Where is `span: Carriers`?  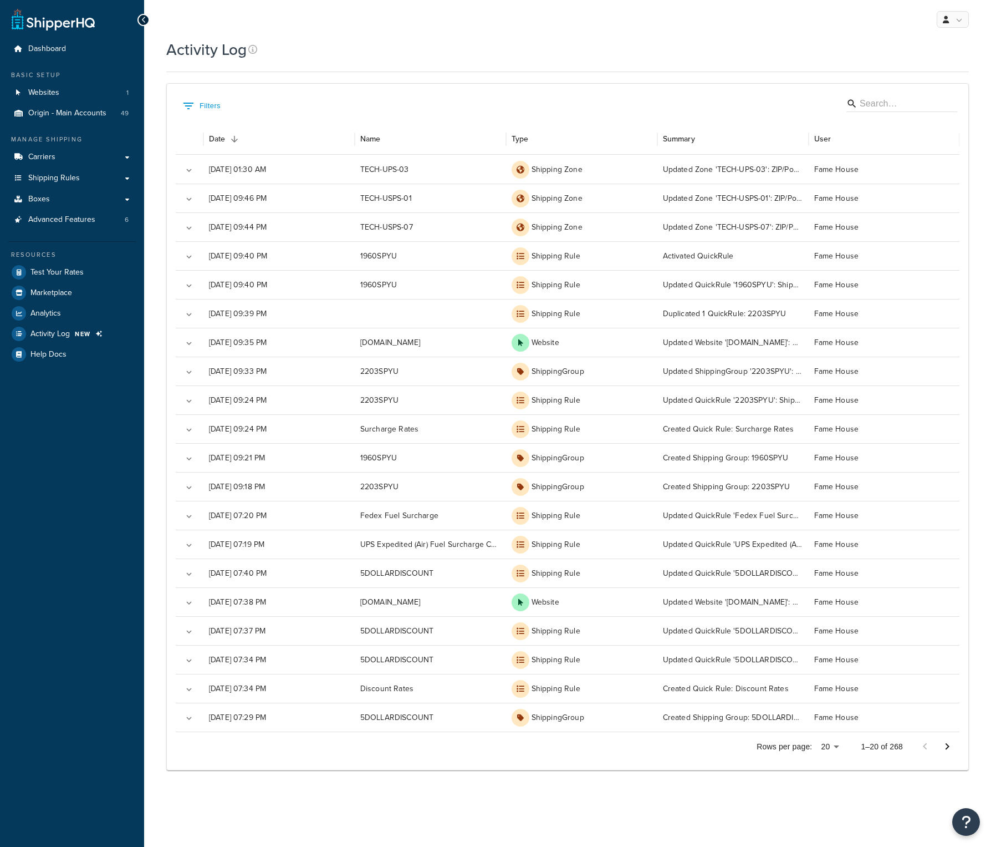
span: Carriers is located at coordinates (42, 157).